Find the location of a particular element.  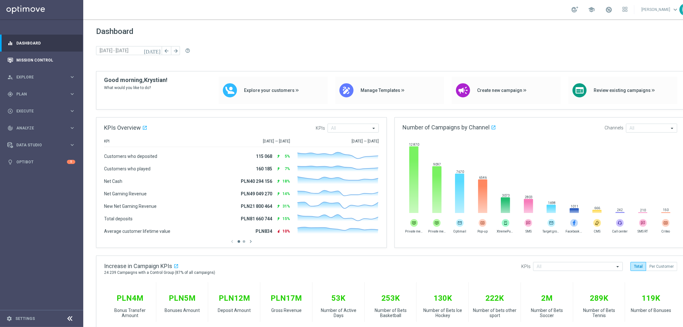

div: gps_fixed Plan keyboard_arrow_right is located at coordinates (41, 94).